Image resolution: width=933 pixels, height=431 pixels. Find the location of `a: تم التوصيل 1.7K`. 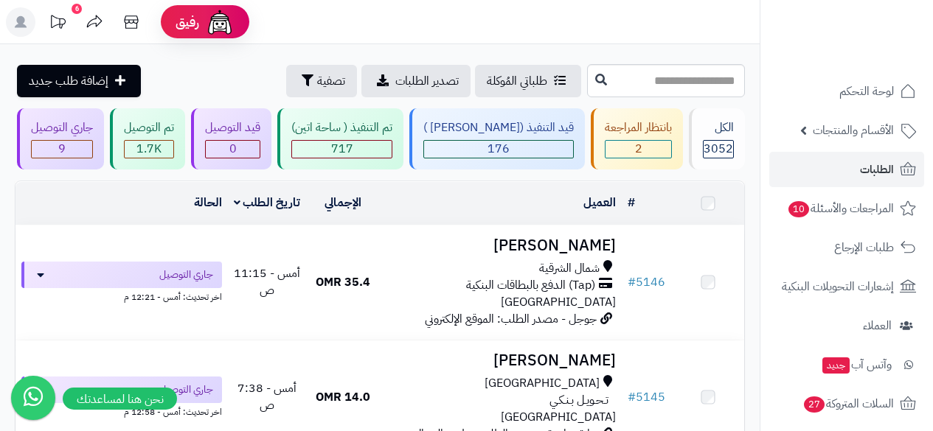

a: تم التوصيل 1.7K is located at coordinates (147, 139).